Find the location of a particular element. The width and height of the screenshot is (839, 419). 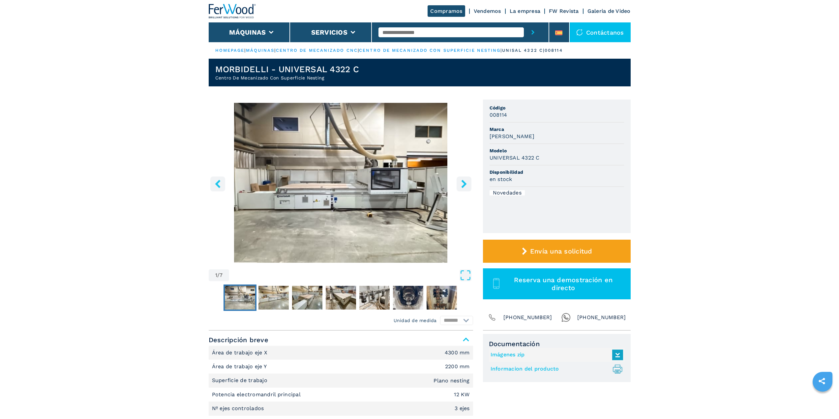

img: Ferwood is located at coordinates (233, 11).